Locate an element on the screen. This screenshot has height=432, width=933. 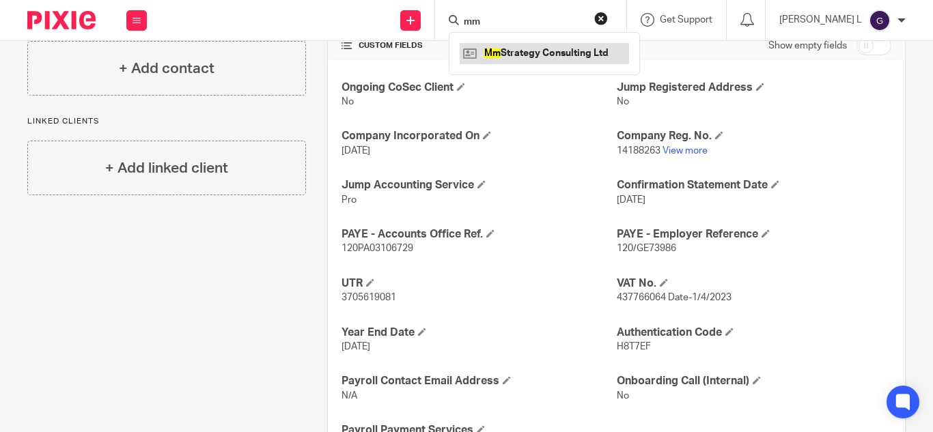
button: Clear is located at coordinates (601, 18).